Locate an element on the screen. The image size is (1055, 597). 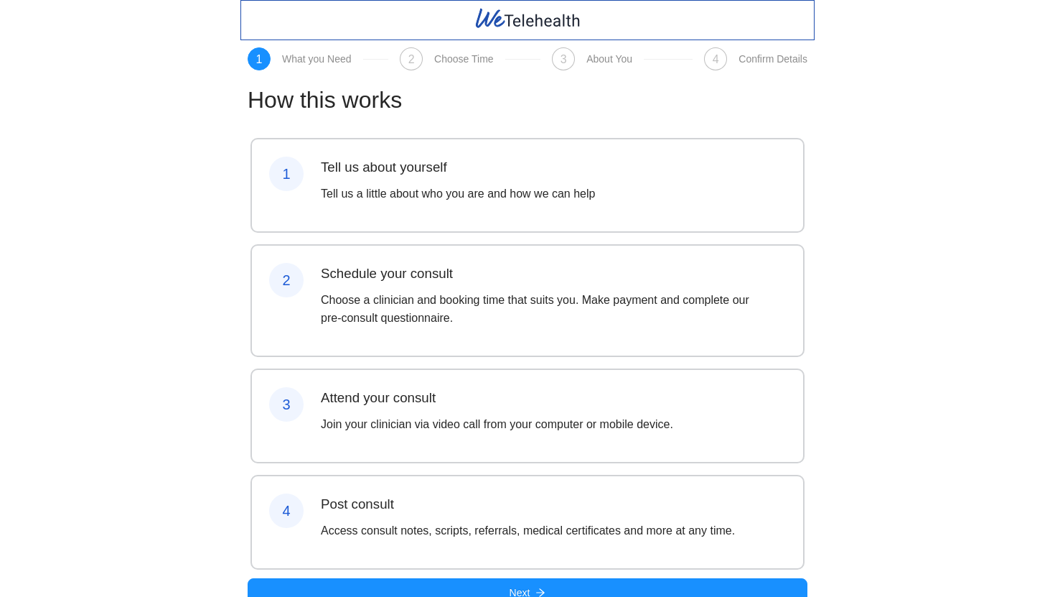
span: 2 is located at coordinates (411, 59).